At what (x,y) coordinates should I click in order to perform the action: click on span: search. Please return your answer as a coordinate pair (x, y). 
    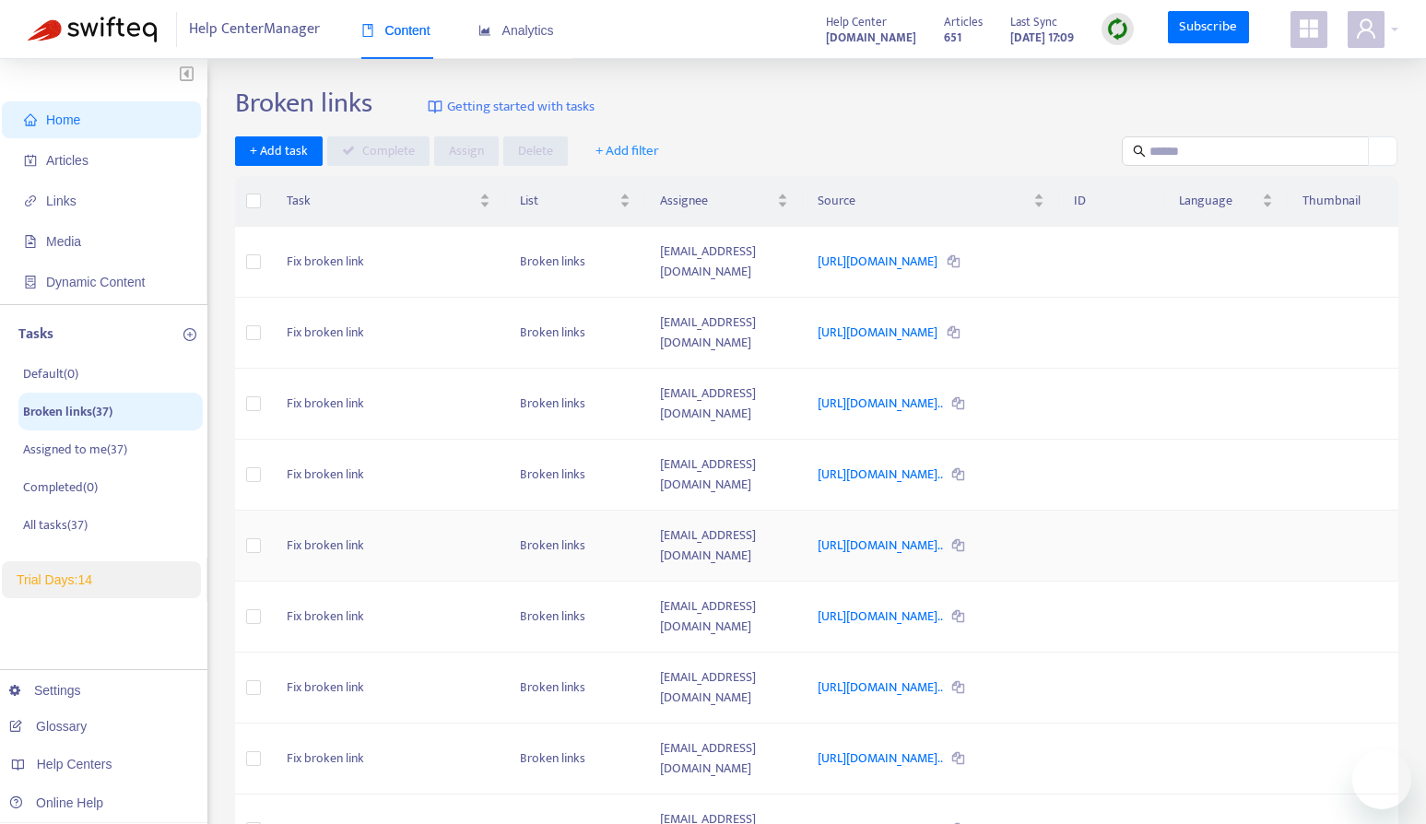
    Looking at the image, I should click on (1140, 151).